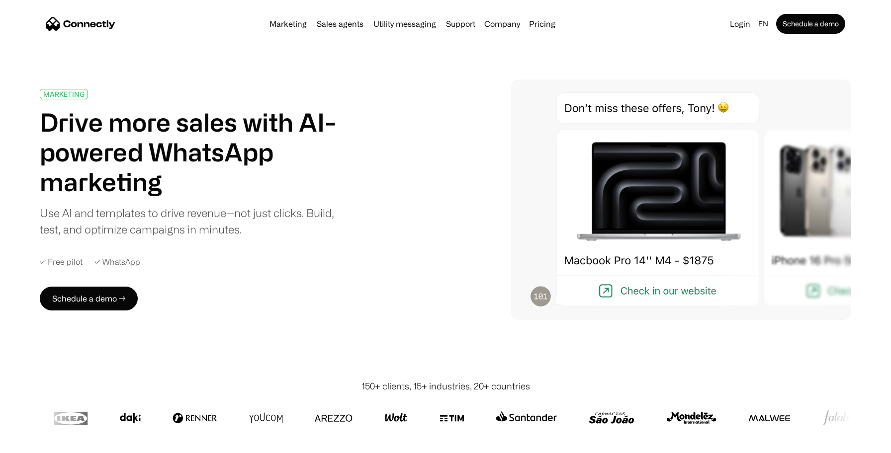  What do you see at coordinates (193, 152) in the screenshot?
I see `h1: Drive more sales with AI-powered WhatsApp marketing` at bounding box center [193, 152].